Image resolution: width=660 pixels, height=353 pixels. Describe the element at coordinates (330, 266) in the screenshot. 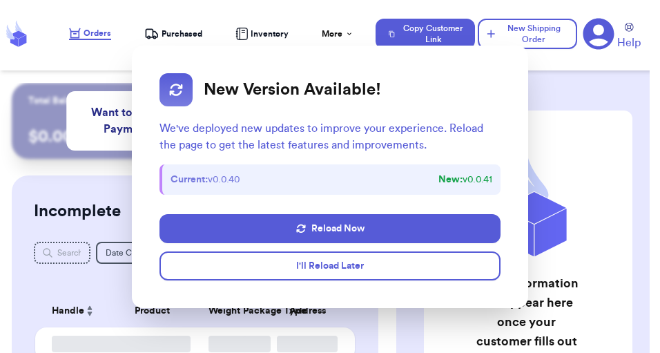

I see `button: I'll Reload Later` at that location.